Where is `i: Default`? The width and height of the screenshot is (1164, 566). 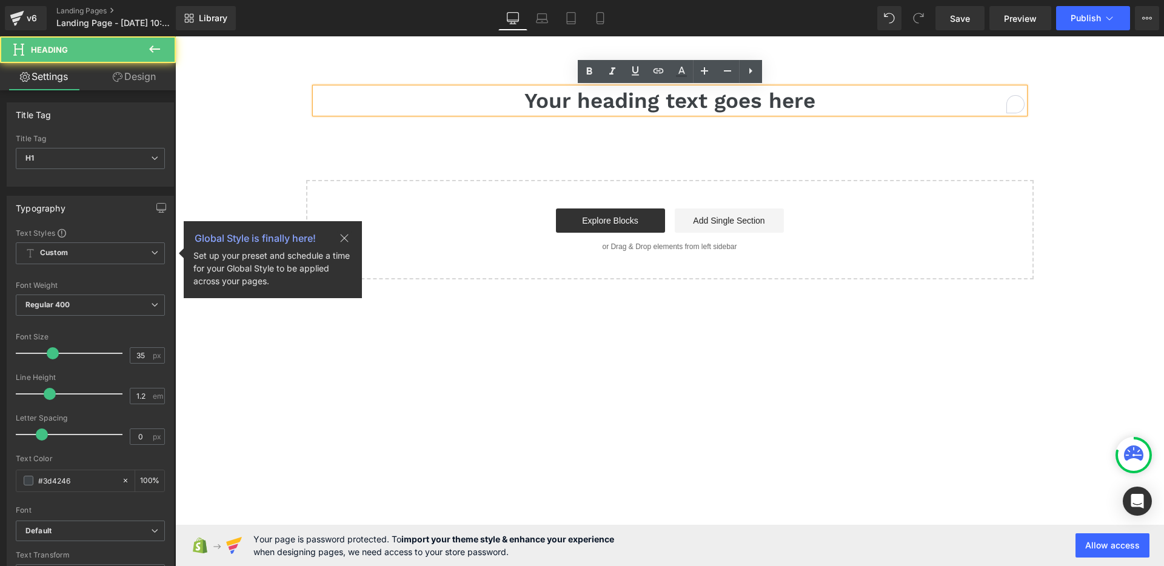
i: Default is located at coordinates (38, 531).